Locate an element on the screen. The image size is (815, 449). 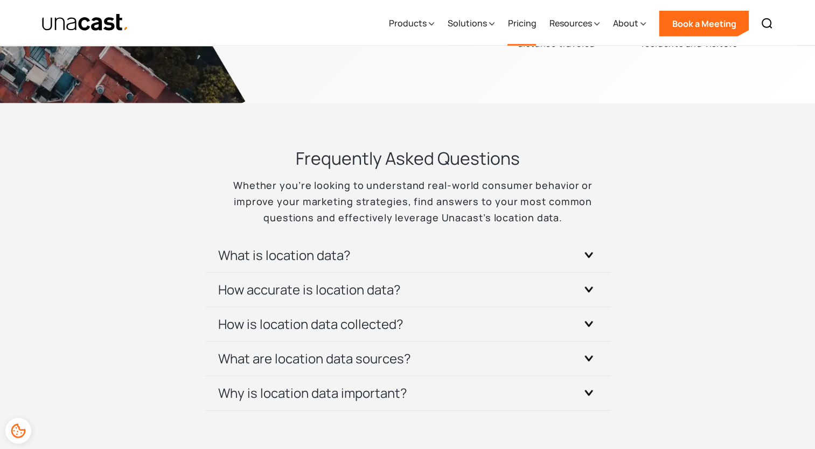
h3: Frequently Asked Questions is located at coordinates (408, 158).